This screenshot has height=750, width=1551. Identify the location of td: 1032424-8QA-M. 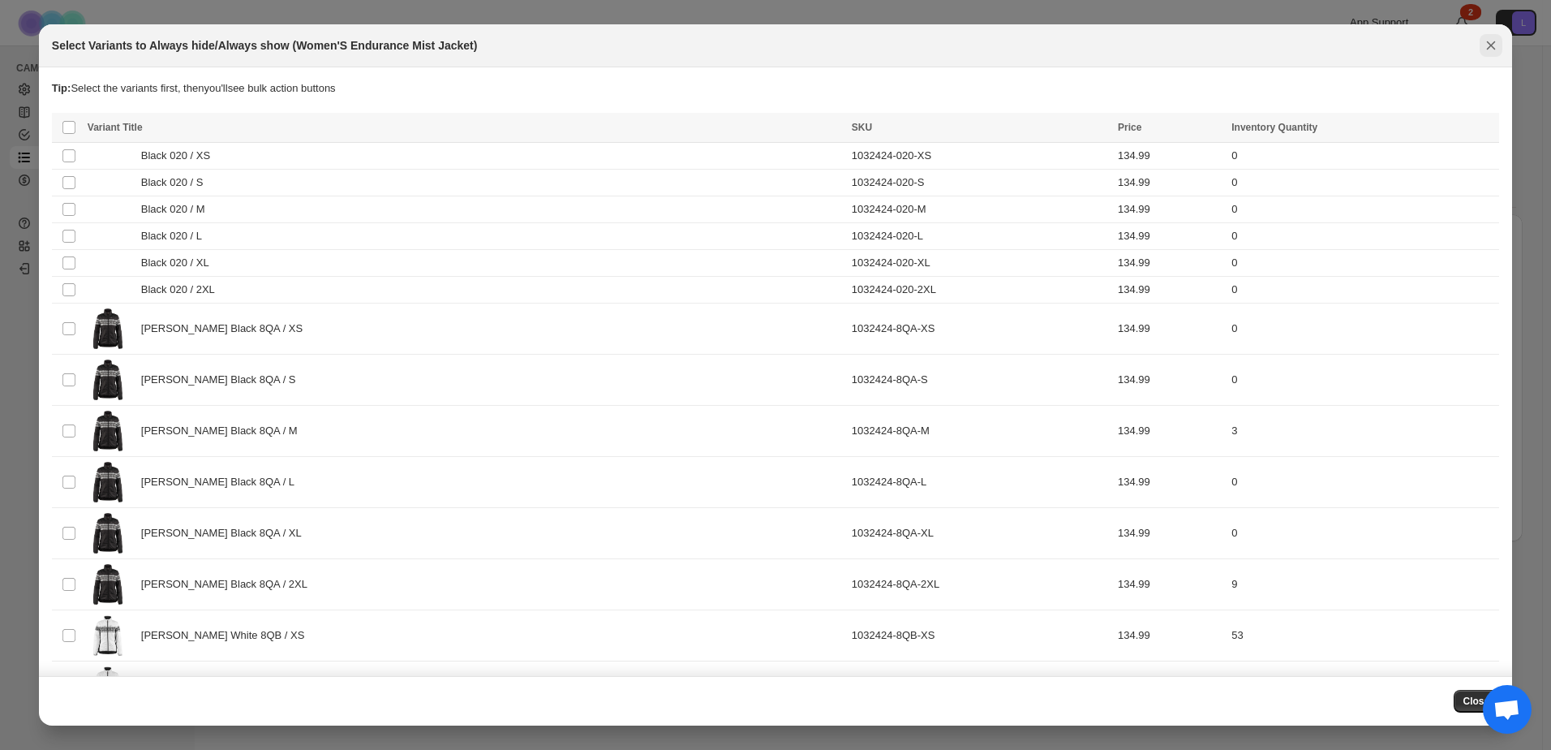
(980, 431).